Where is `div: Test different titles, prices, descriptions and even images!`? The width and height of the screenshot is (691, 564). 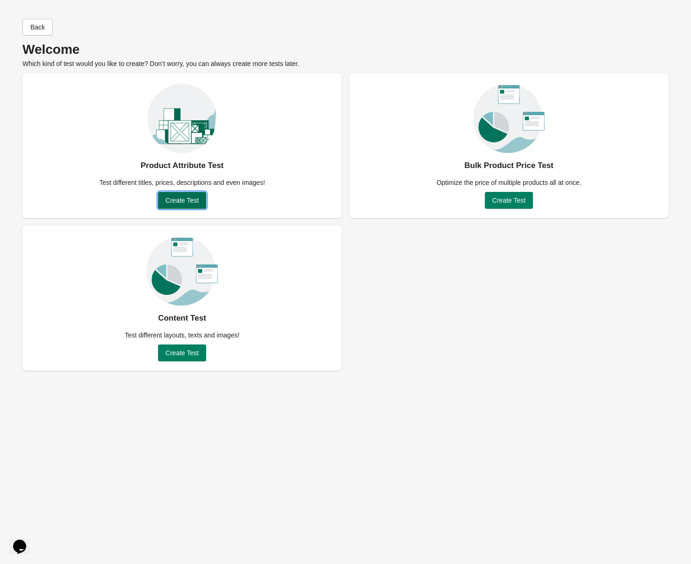
div: Test different titles, prices, descriptions and even images! is located at coordinates (182, 182).